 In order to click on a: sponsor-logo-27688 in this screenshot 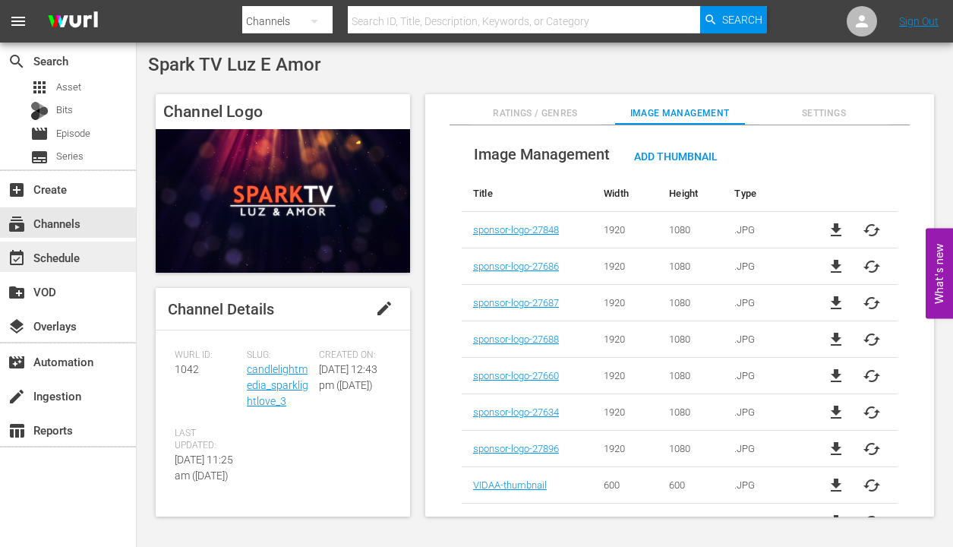, I will do `click(516, 339)`.